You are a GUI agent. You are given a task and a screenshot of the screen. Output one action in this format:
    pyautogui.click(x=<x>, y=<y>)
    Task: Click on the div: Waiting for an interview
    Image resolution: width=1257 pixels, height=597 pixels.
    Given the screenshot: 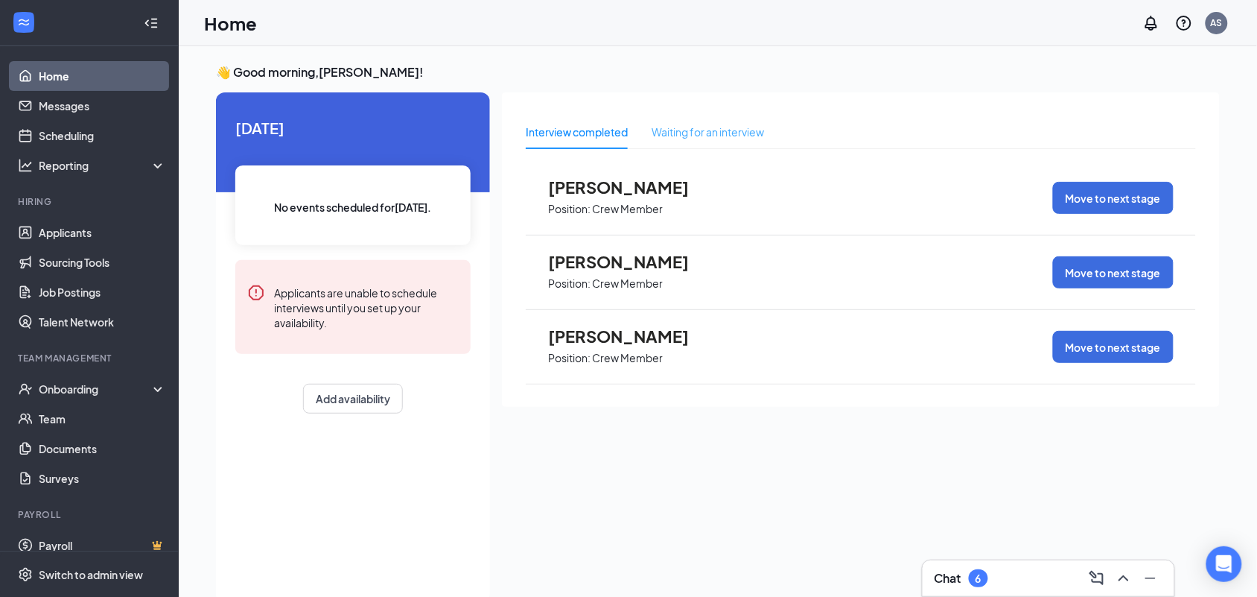 What is the action you would take?
    pyautogui.click(x=708, y=132)
    